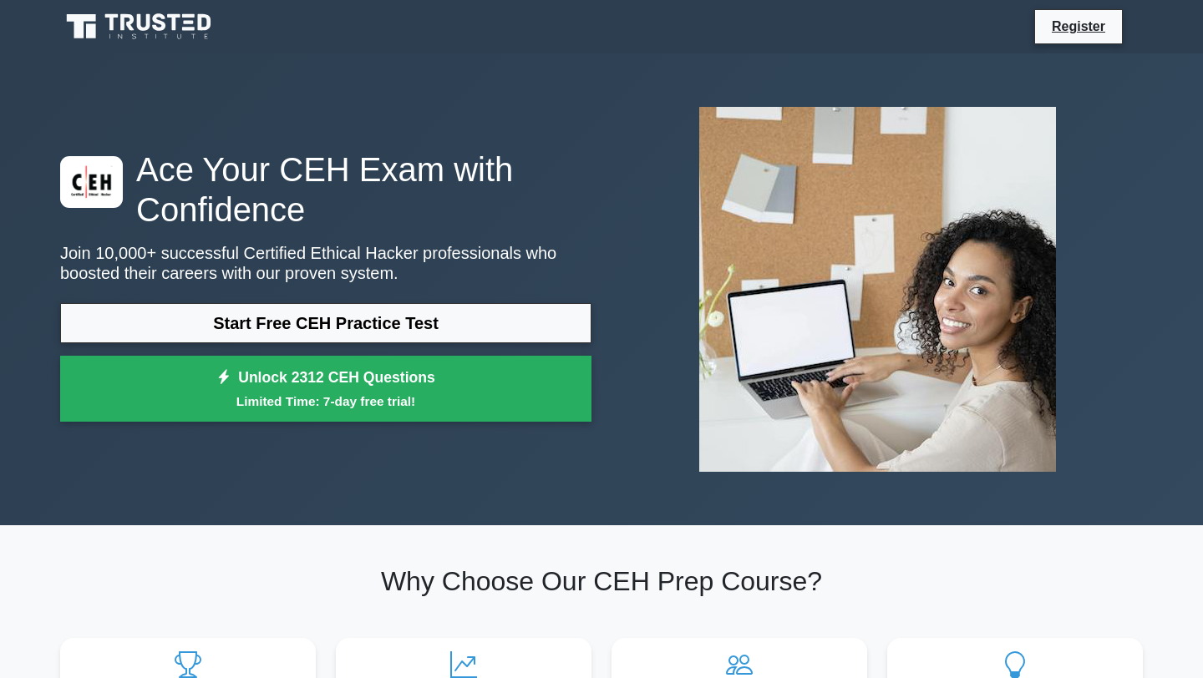  Describe the element at coordinates (326, 323) in the screenshot. I see `a: Start Free CEH Practice Test` at that location.